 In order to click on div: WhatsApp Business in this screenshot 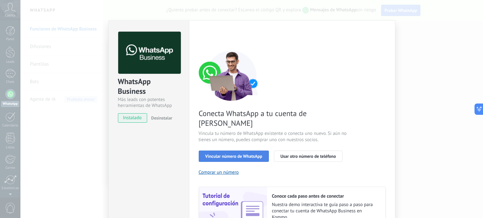, I will do `click(149, 87)`.